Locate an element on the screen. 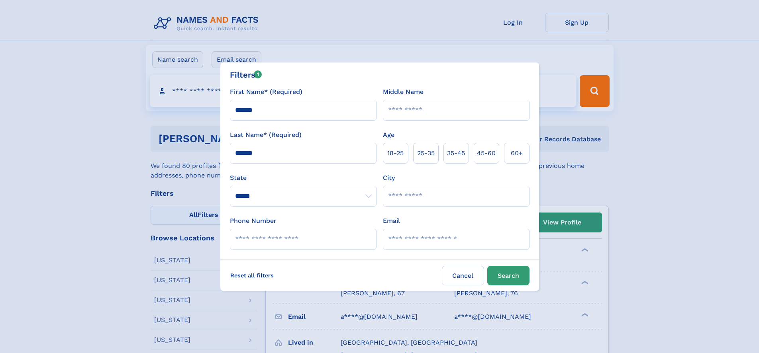 This screenshot has width=759, height=353. label: City is located at coordinates (389, 178).